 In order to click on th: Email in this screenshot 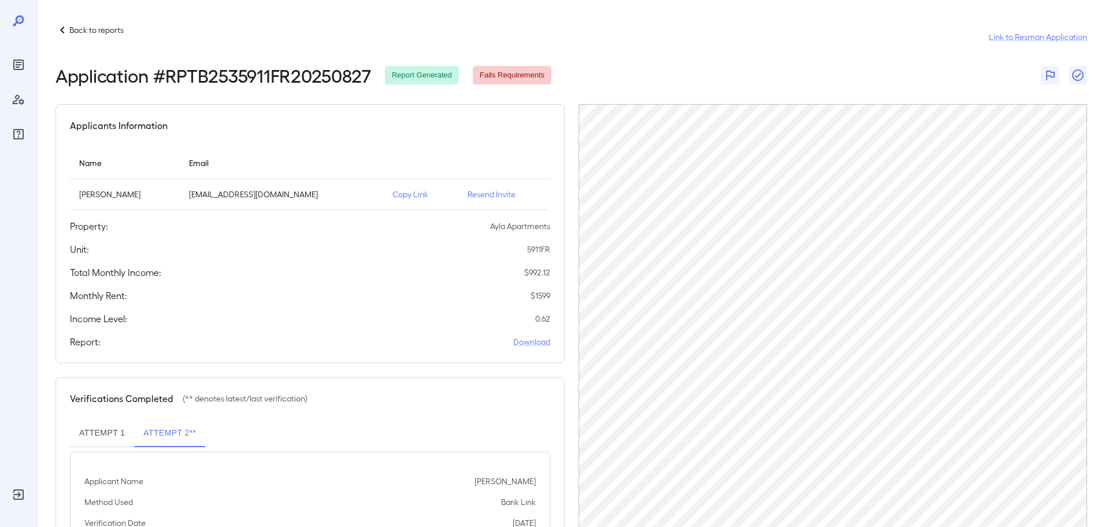, I will do `click(281, 162)`.